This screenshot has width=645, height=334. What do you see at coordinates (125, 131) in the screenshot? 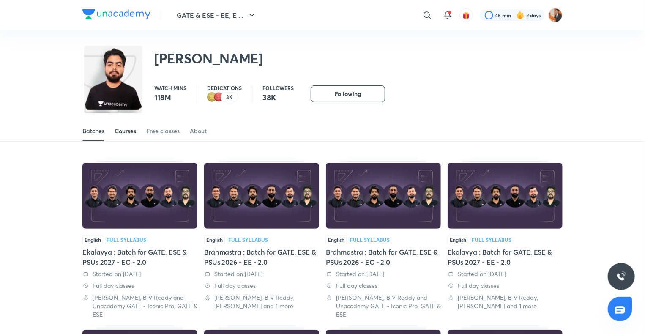
I see `a: Courses` at bounding box center [125, 131].